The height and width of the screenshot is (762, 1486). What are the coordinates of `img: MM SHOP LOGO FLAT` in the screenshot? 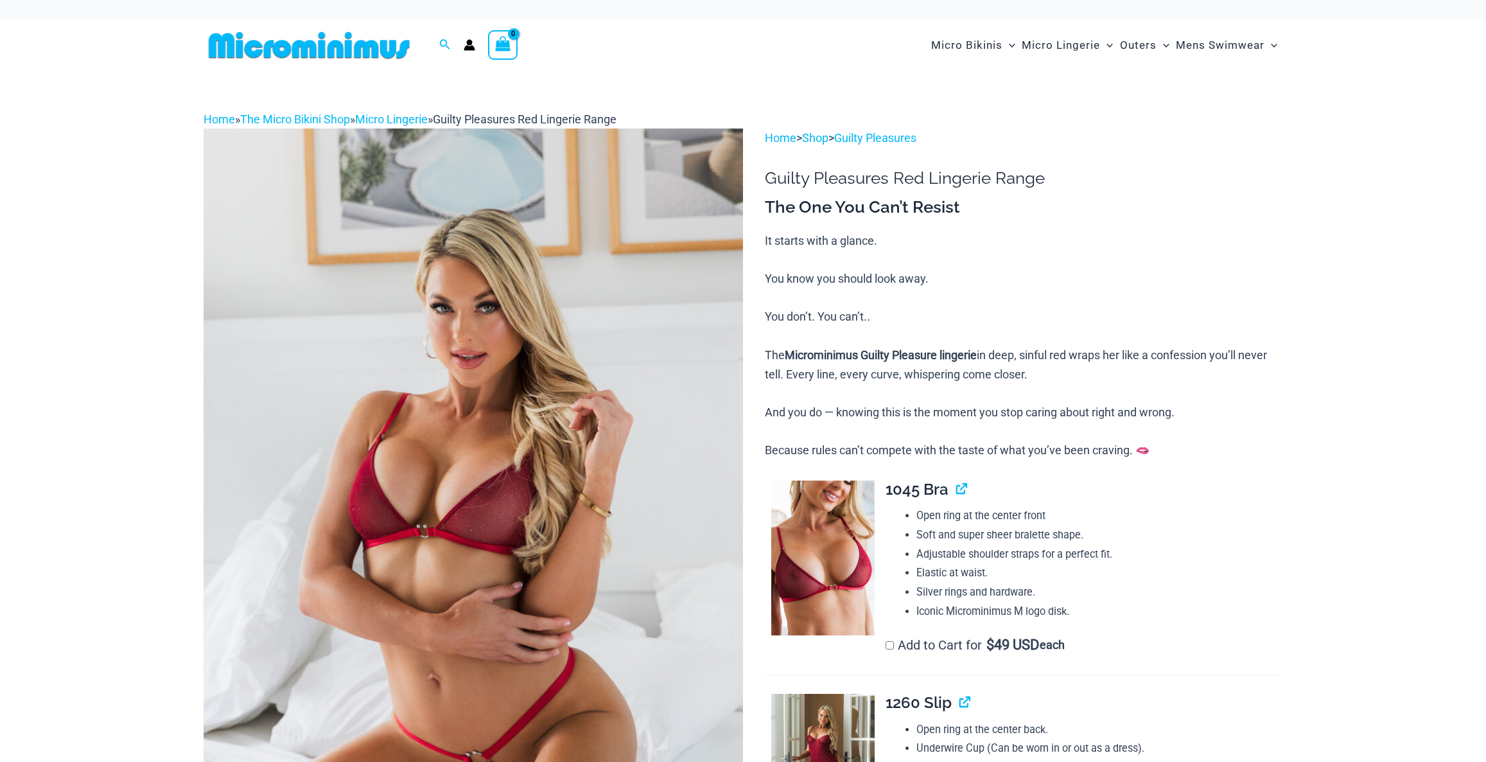 It's located at (309, 45).